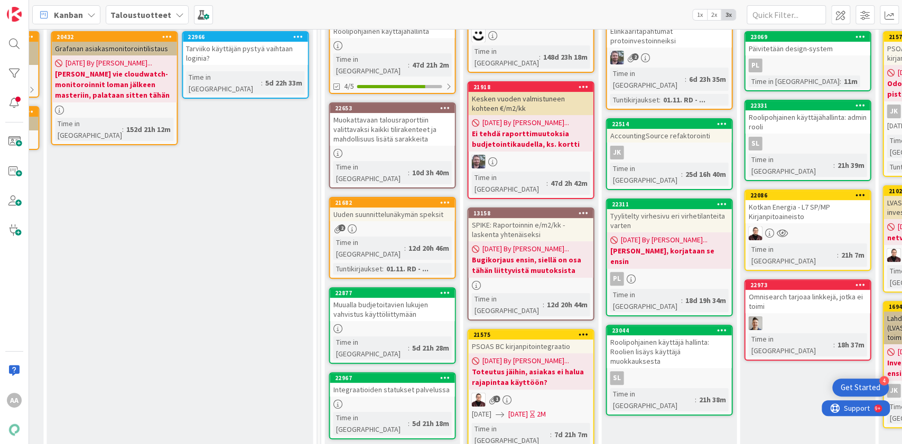 This screenshot has width=902, height=444. Describe the element at coordinates (669, 136) in the screenshot. I see `div: AccountingSource refaktorointi` at that location.